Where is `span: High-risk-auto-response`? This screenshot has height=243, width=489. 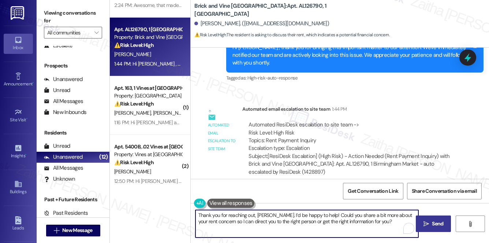 span: High-risk-auto-response is located at coordinates (272, 78).